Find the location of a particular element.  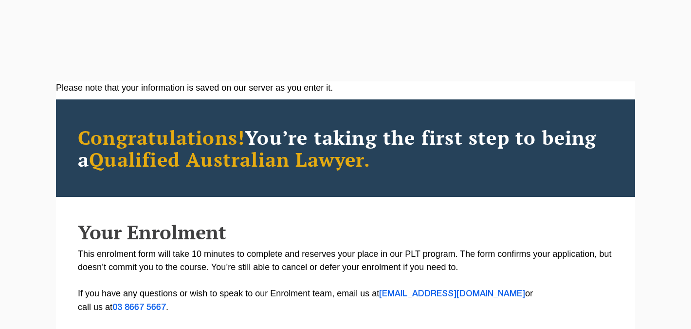

span: Qualified Australian Lawyer. is located at coordinates (230, 159).